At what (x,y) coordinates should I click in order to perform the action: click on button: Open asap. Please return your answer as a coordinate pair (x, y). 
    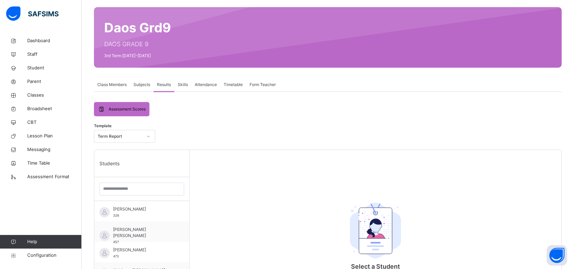
    Looking at the image, I should click on (557, 256).